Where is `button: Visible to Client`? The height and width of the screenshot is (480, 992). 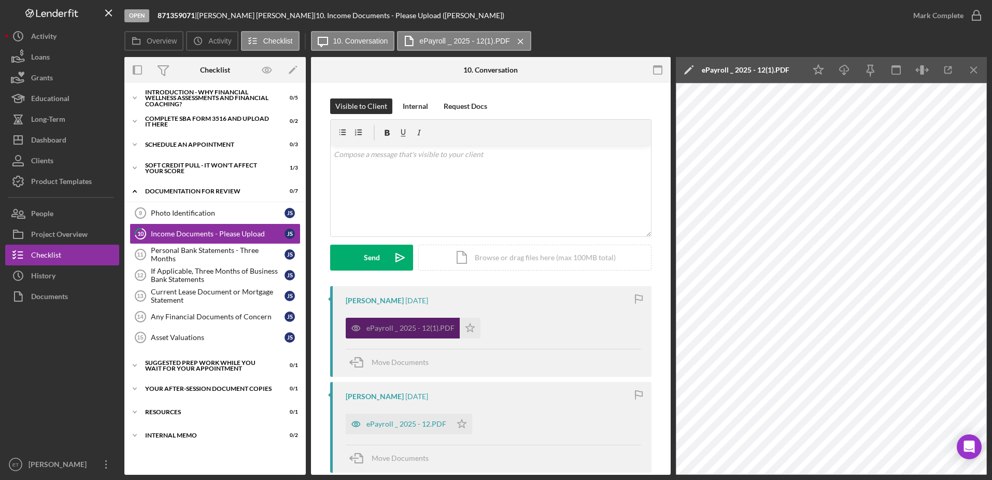
button: Visible to Client is located at coordinates (361, 106).